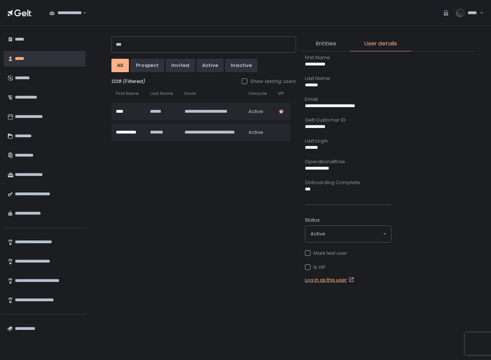 Image resolution: width=491 pixels, height=360 pixels. Describe the element at coordinates (348, 162) in the screenshot. I see `div: OperationalRole` at that location.